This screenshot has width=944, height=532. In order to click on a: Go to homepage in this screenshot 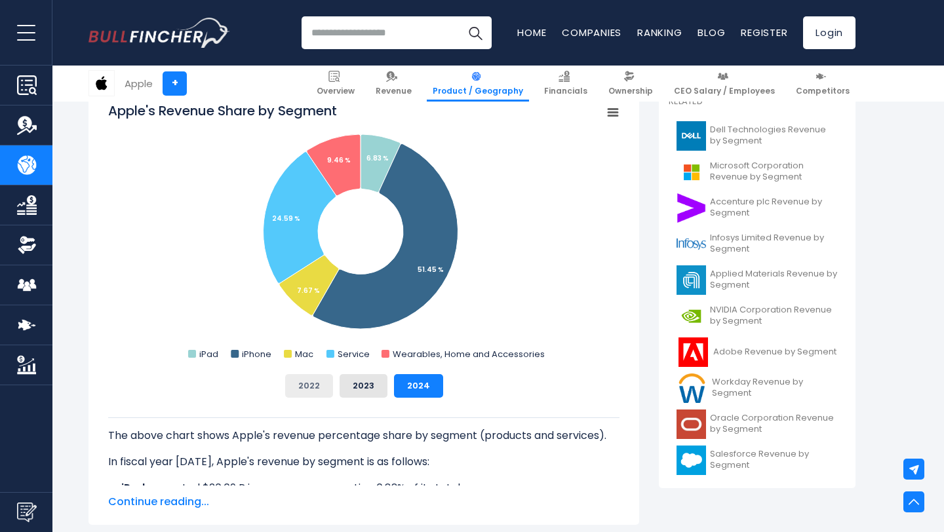, I will do `click(159, 33)`.